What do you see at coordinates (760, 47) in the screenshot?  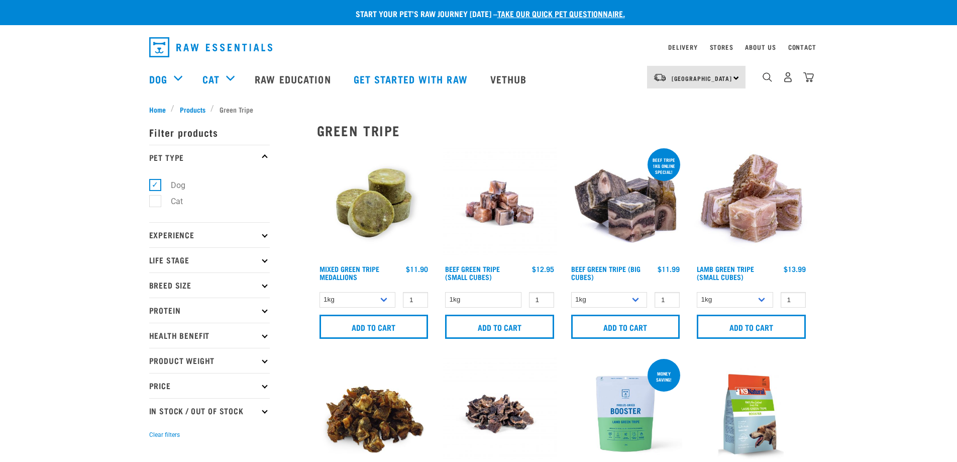 I see `a: About Us` at bounding box center [760, 47].